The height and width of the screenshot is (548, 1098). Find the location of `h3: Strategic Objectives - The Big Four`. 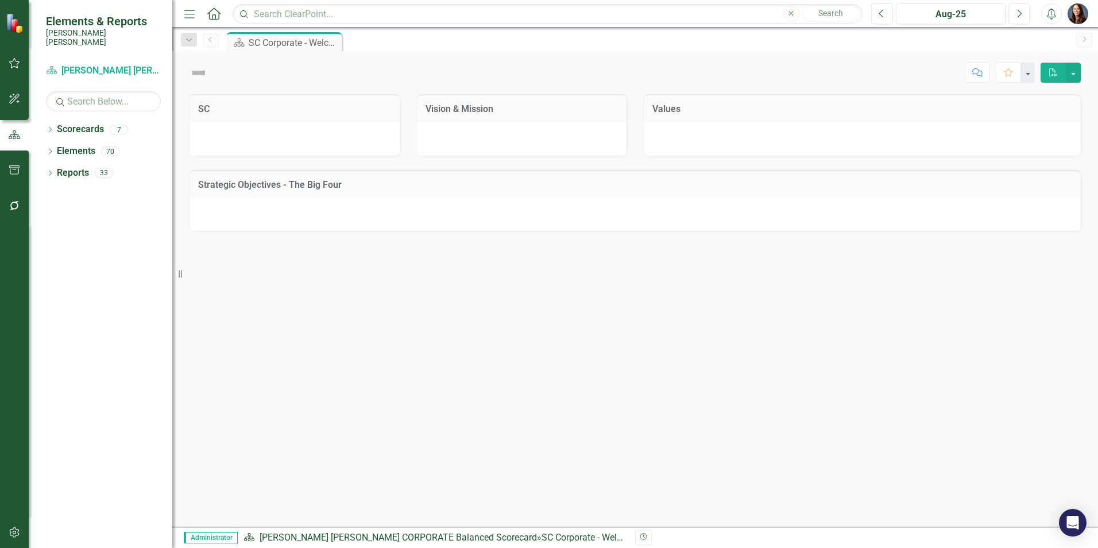

h3: Strategic Objectives - The Big Four is located at coordinates (635, 185).